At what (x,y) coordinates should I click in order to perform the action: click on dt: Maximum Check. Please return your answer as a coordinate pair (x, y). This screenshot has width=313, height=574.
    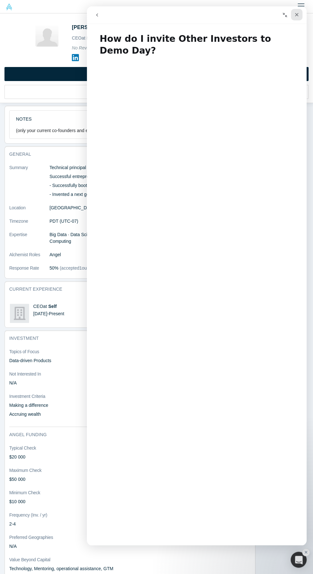
    Looking at the image, I should click on (130, 470).